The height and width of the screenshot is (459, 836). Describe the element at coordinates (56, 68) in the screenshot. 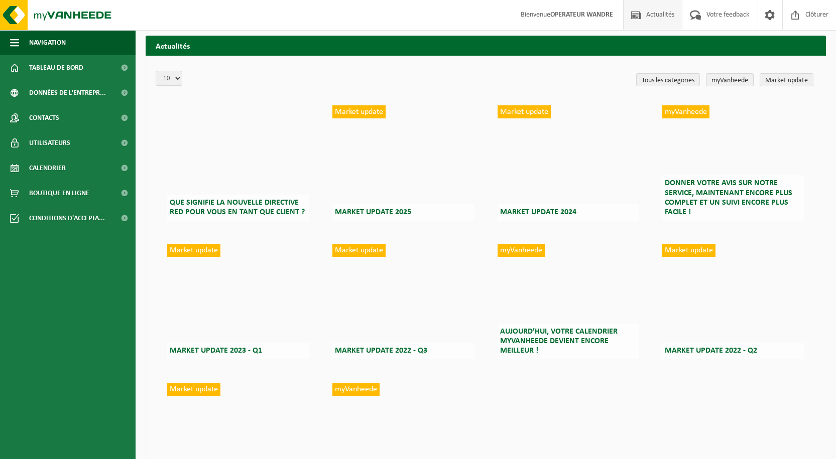

I see `span: Tableau de bord` at that location.